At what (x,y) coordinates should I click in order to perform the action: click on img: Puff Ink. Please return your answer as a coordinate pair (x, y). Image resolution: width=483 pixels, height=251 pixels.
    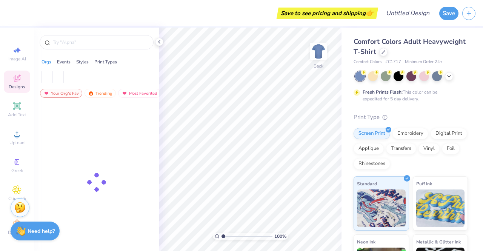
    Looking at the image, I should click on (441, 208).